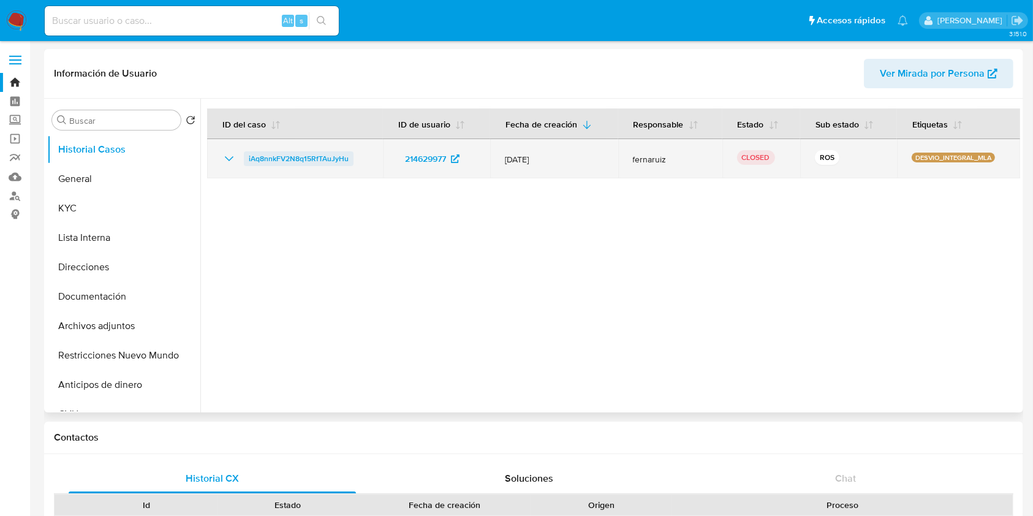  Describe the element at coordinates (902, 20) in the screenshot. I see `a: Notificaciones` at that location.